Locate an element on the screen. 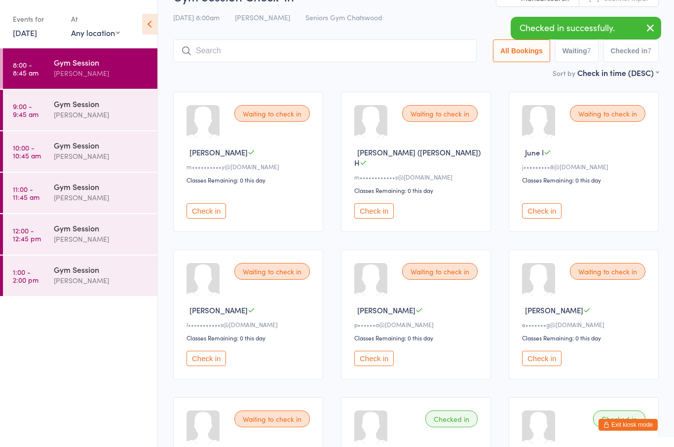 Image resolution: width=674 pixels, height=447 pixels. button: Waiting7 is located at coordinates (577, 51).